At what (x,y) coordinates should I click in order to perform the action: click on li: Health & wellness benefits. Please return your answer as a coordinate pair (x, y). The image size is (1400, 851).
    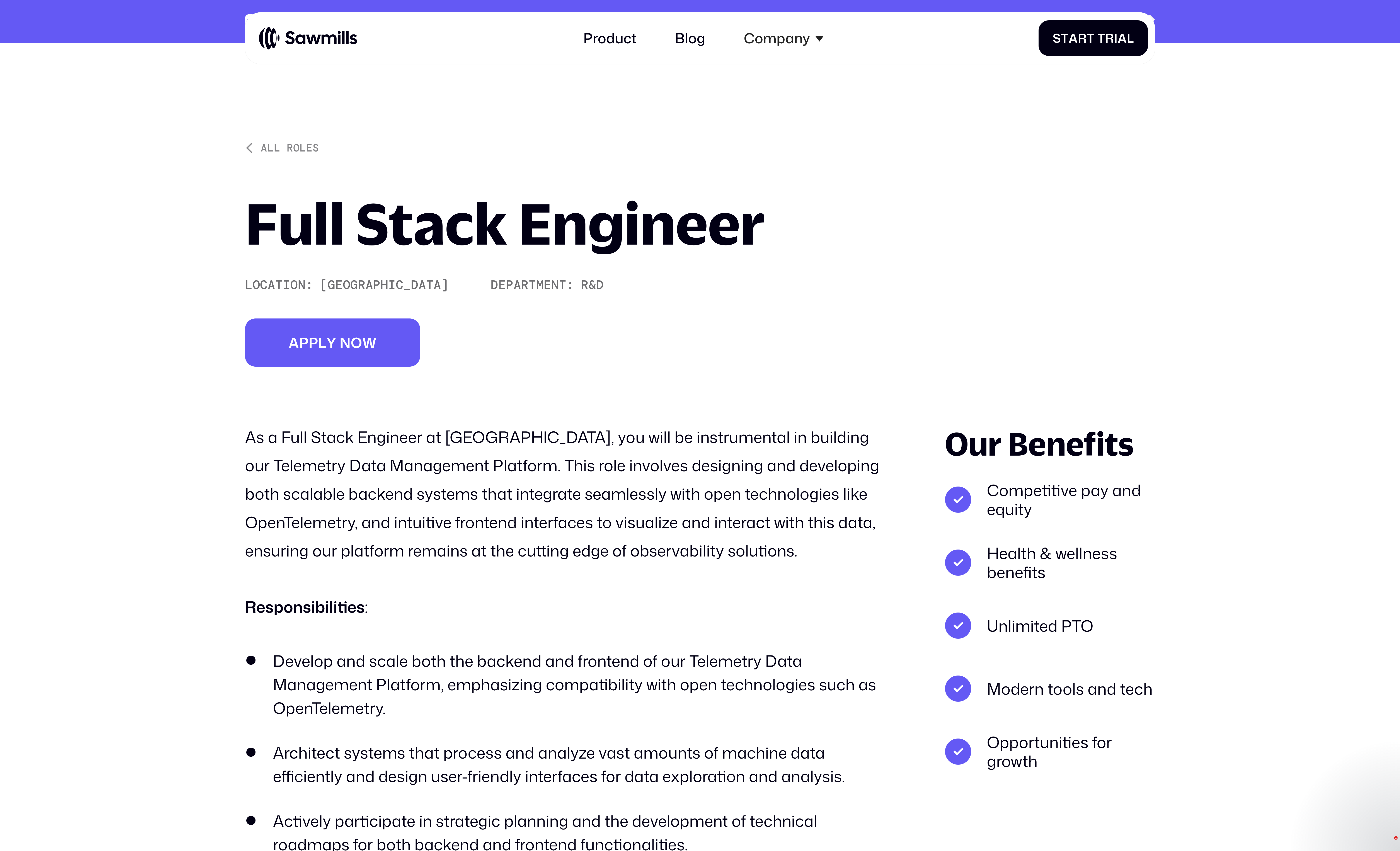
    Looking at the image, I should click on (1050, 563).